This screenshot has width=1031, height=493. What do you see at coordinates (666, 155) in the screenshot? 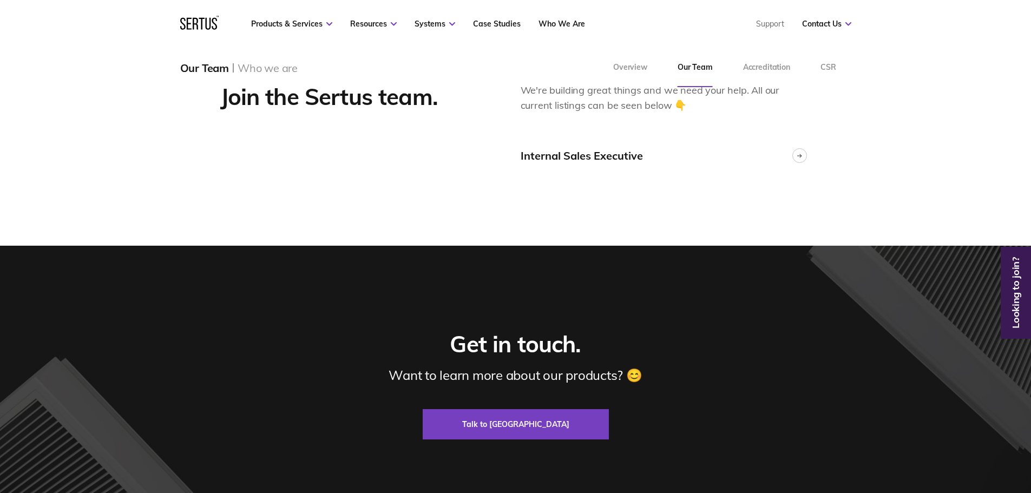
I see `a: Internal Sales Executive` at bounding box center [666, 155].